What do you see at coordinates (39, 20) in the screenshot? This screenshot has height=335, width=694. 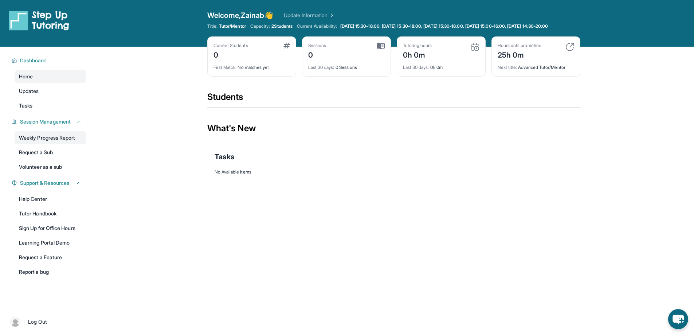 I see `img: logo` at bounding box center [39, 20].